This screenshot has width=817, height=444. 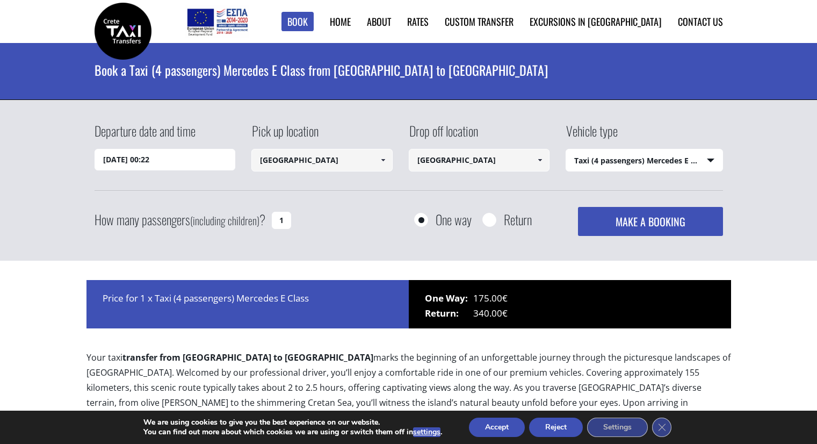 I want to click on a: Rates, so click(x=418, y=21).